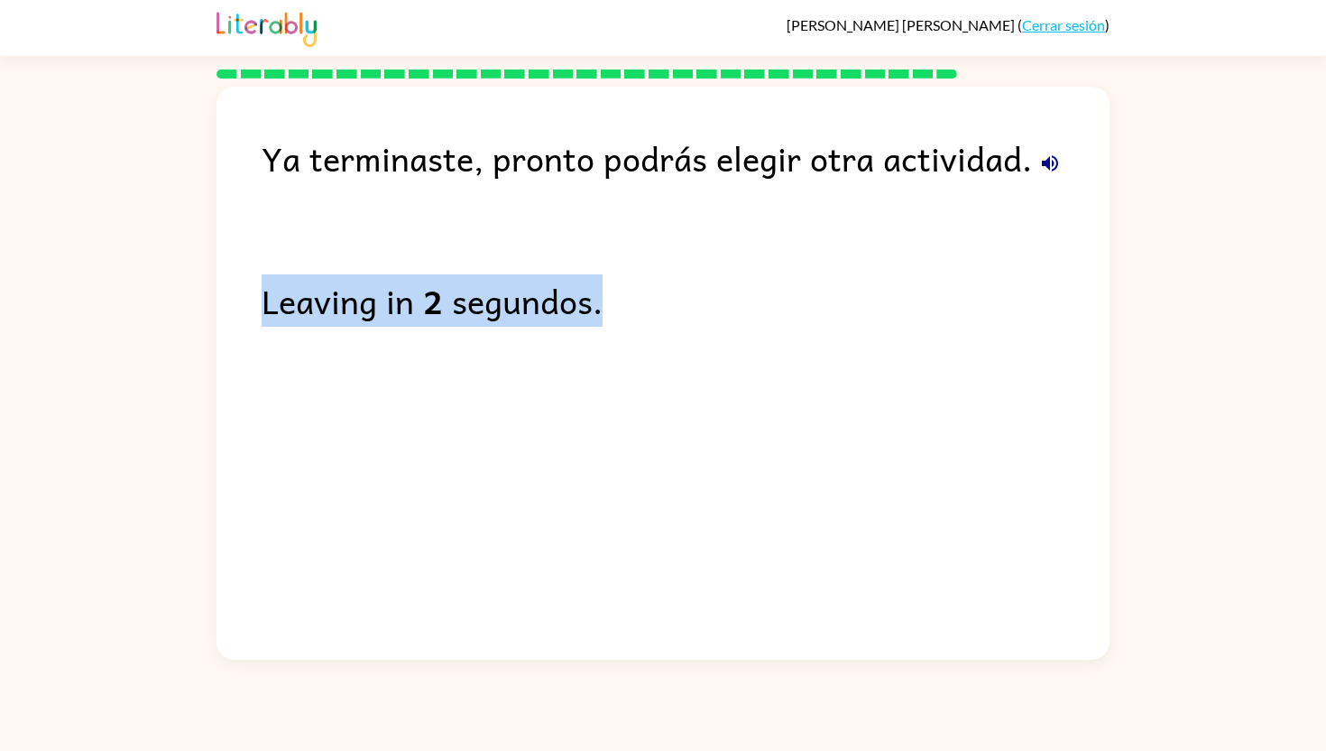  I want to click on img: Literably, so click(266, 27).